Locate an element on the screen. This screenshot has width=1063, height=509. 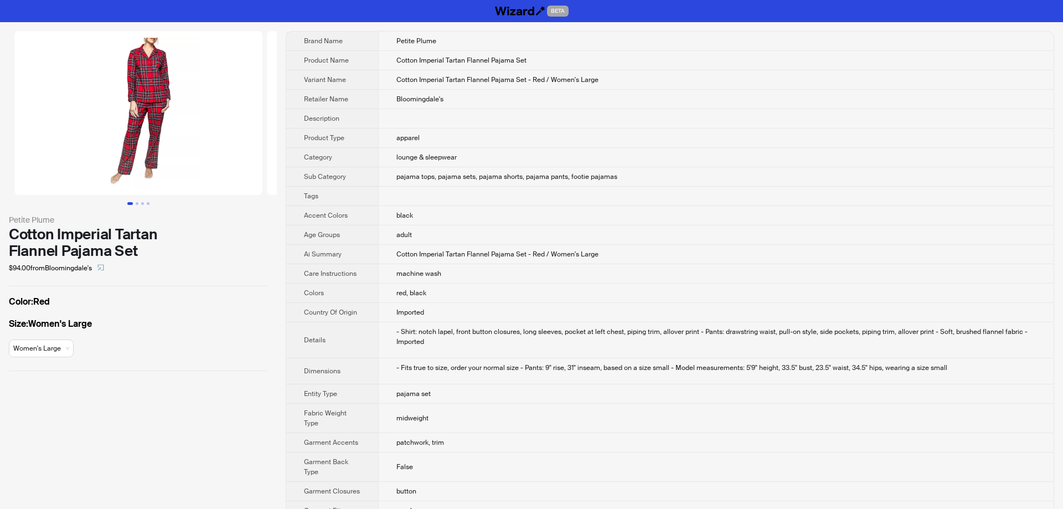
span: Brand Name is located at coordinates (323, 41).